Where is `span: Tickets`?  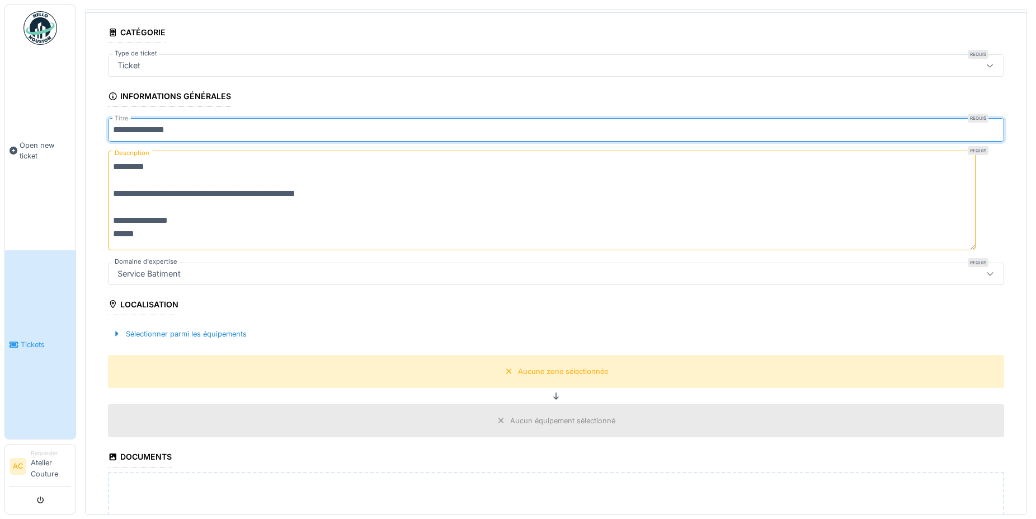
span: Tickets is located at coordinates (46, 344).